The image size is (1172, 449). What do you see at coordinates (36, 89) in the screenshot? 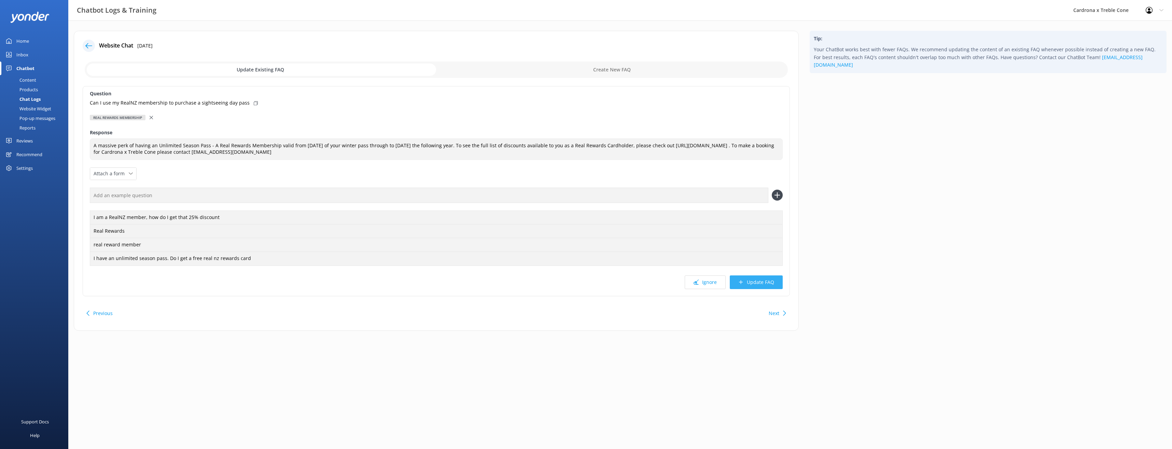
I see `a: Products` at bounding box center [36, 89].